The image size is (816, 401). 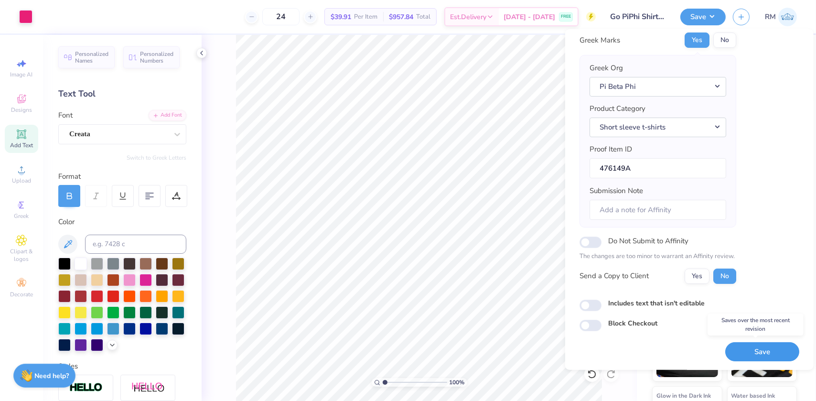 I want to click on label: Greek Org, so click(x=607, y=68).